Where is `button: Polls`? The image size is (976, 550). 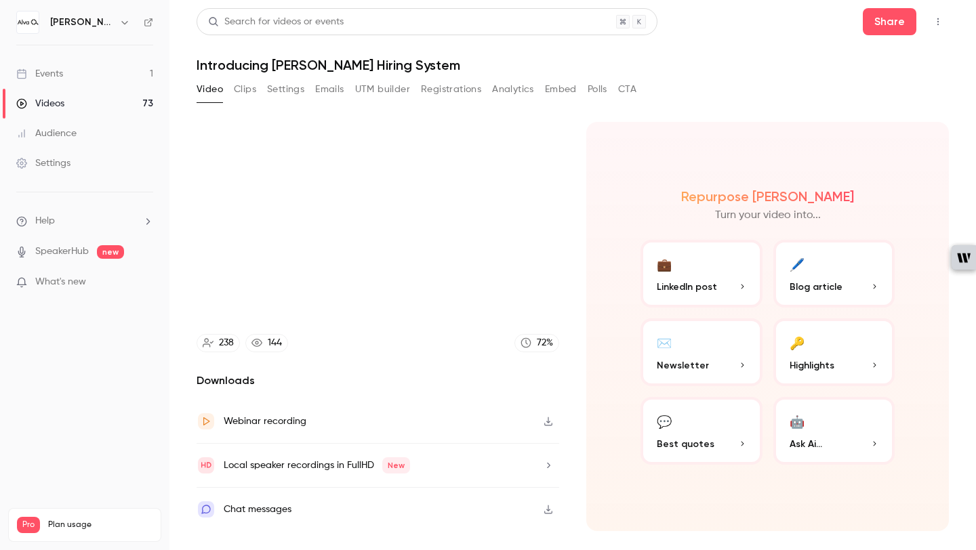
button: Polls is located at coordinates (597, 89).